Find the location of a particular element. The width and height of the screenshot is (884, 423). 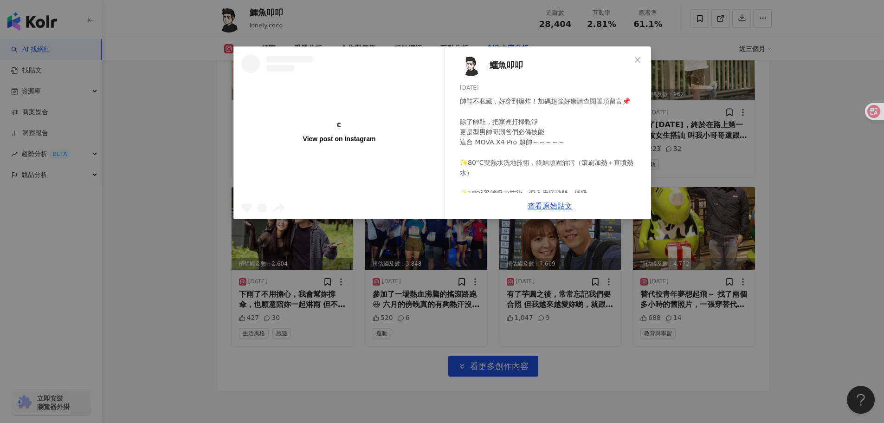

a: 查看原始貼文 is located at coordinates (550, 206).